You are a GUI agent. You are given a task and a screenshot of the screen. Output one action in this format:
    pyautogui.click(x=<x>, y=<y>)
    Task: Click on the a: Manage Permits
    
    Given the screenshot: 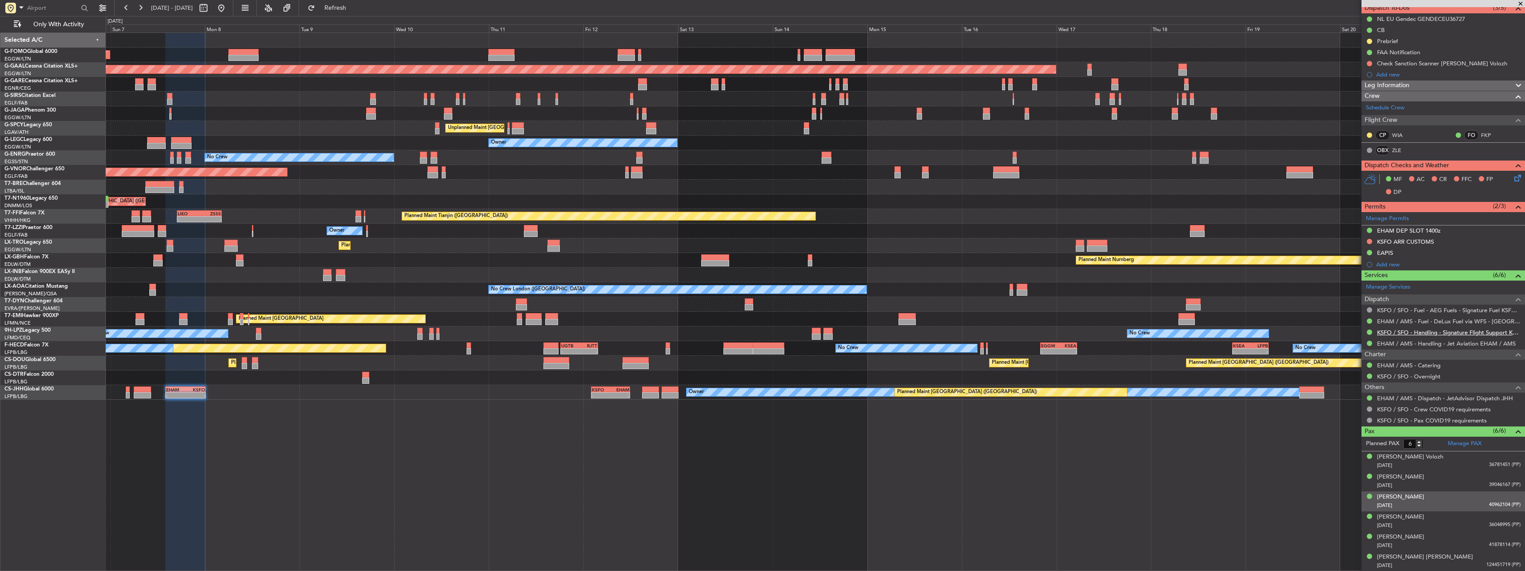 What is the action you would take?
    pyautogui.click(x=1388, y=219)
    